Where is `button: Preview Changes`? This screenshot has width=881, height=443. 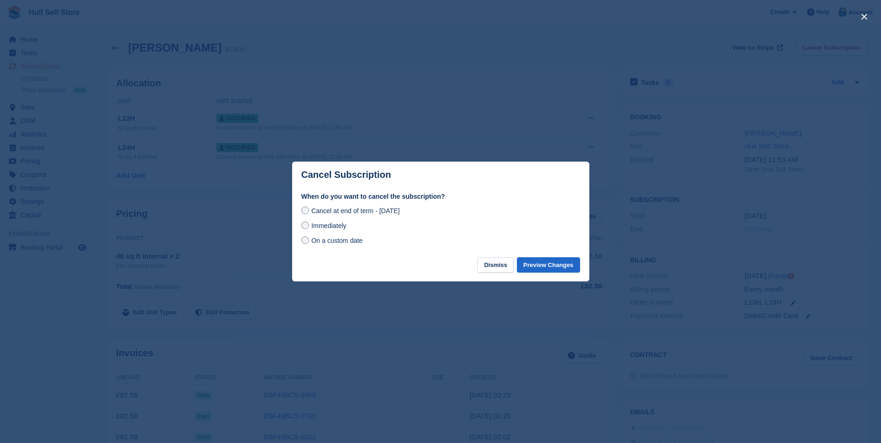
button: Preview Changes is located at coordinates (548, 265).